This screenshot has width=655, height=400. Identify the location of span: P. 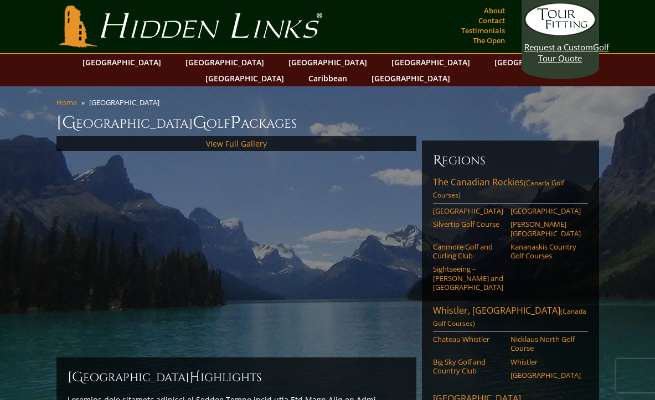
(235, 123).